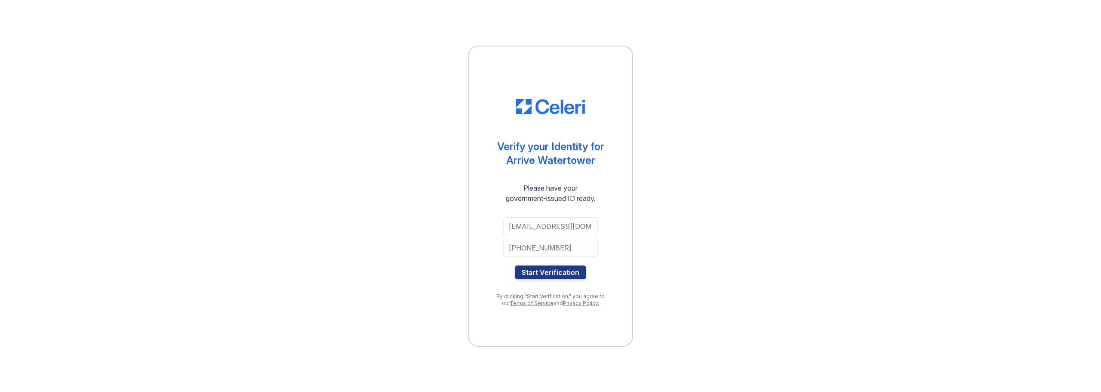  Describe the element at coordinates (550, 248) in the screenshot. I see `input: Phone` at that location.